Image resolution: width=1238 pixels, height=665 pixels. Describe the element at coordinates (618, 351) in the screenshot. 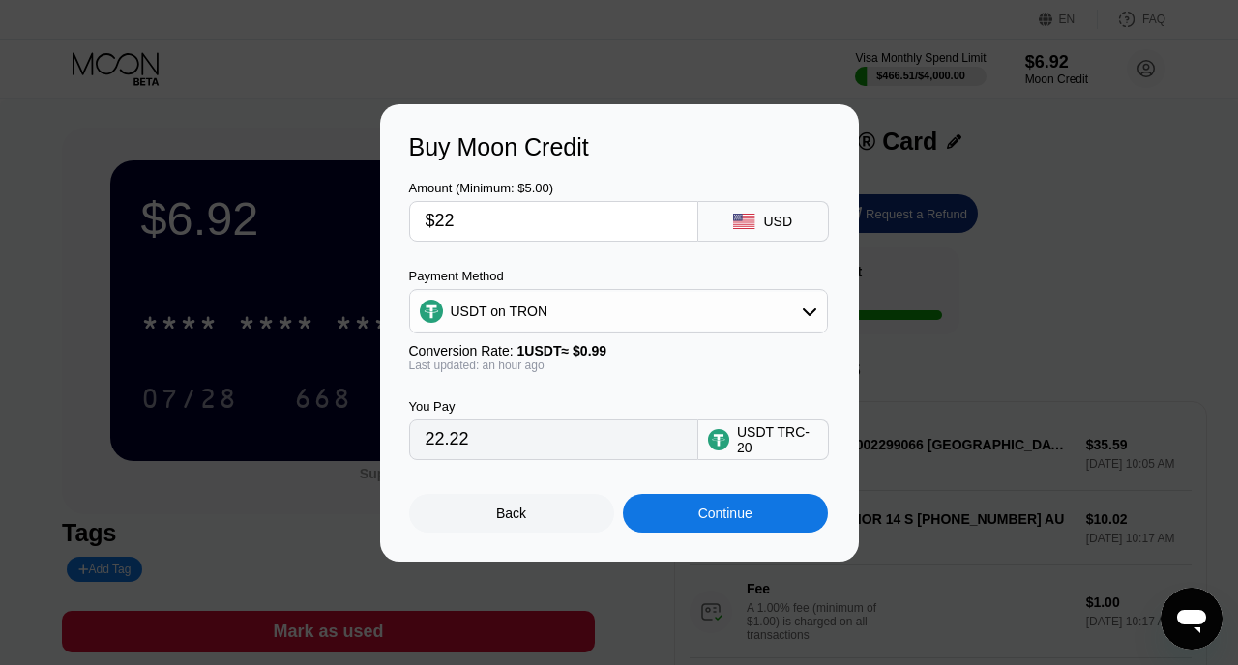

I see `div: Conversion Rate:` at that location.